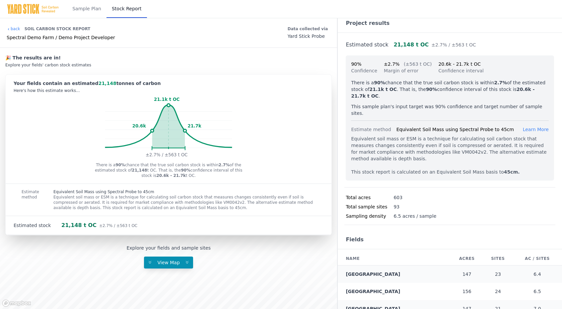 Image resolution: width=562 pixels, height=309 pixels. I want to click on td: 6.5, so click(537, 291).